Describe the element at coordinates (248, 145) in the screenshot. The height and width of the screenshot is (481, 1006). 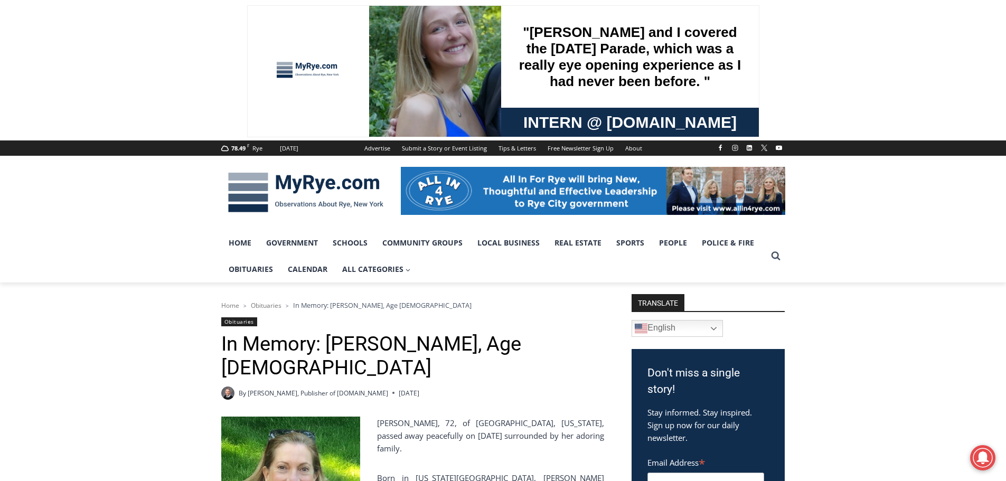
I see `span: F` at that location.